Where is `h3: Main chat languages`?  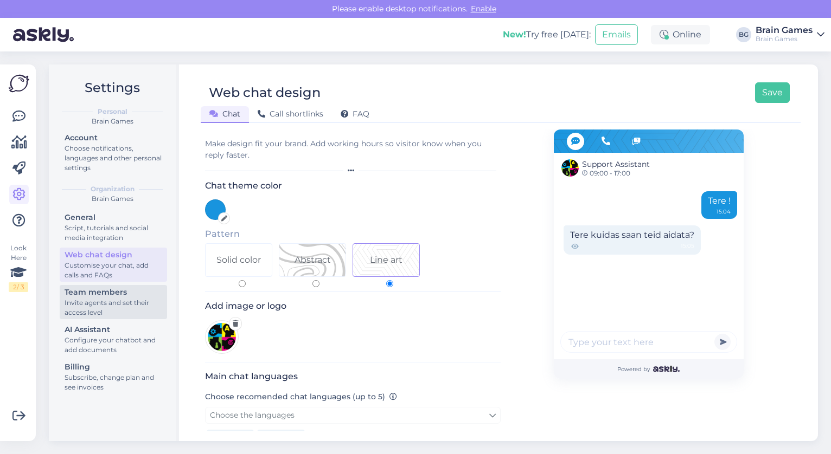
h3: Main chat languages is located at coordinates (352, 376).